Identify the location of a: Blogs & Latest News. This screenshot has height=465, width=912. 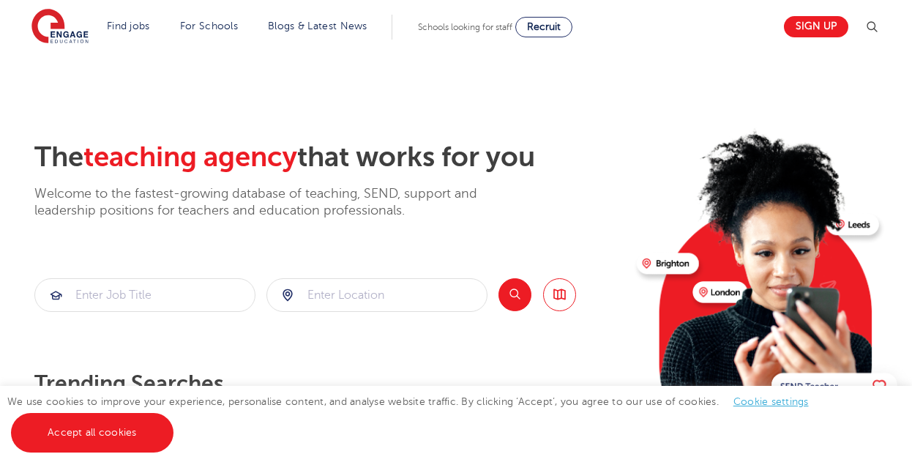
(318, 26).